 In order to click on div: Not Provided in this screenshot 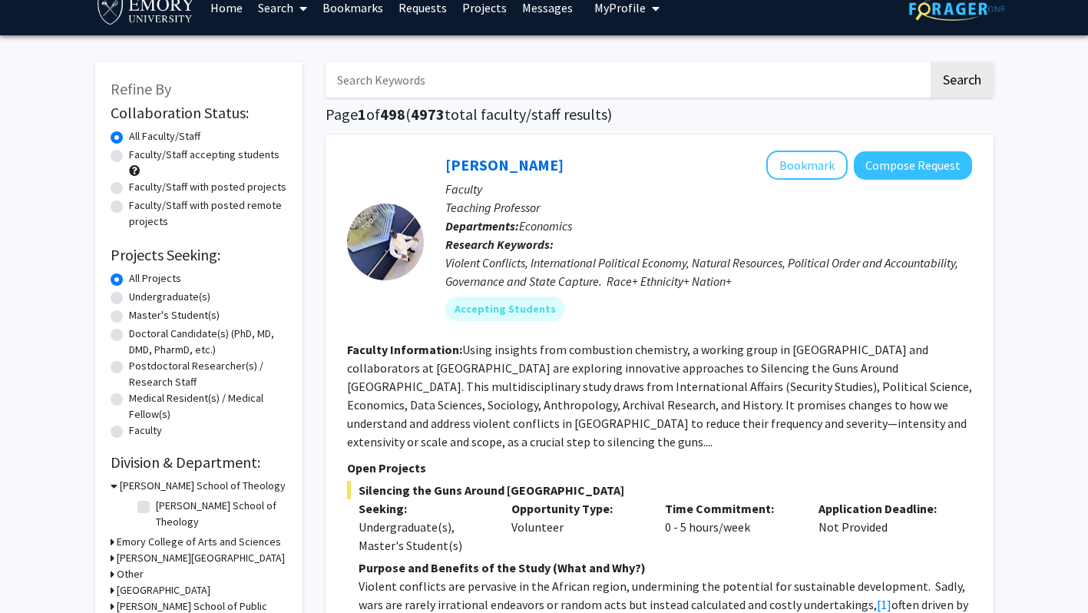, I will do `click(884, 527)`.